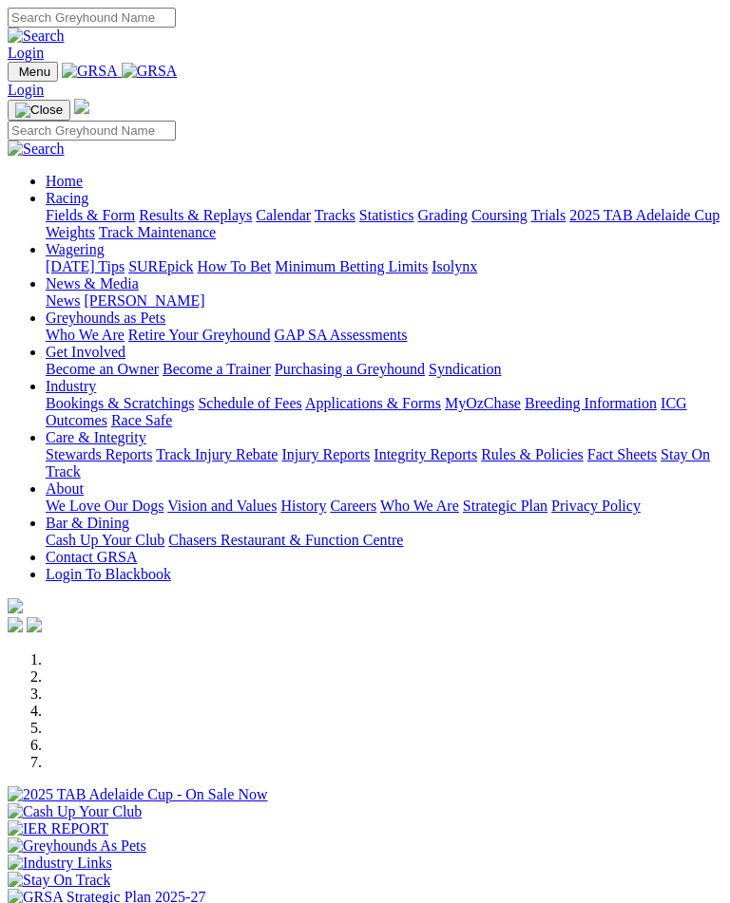  I want to click on a: Privacy Policy, so click(596, 505).